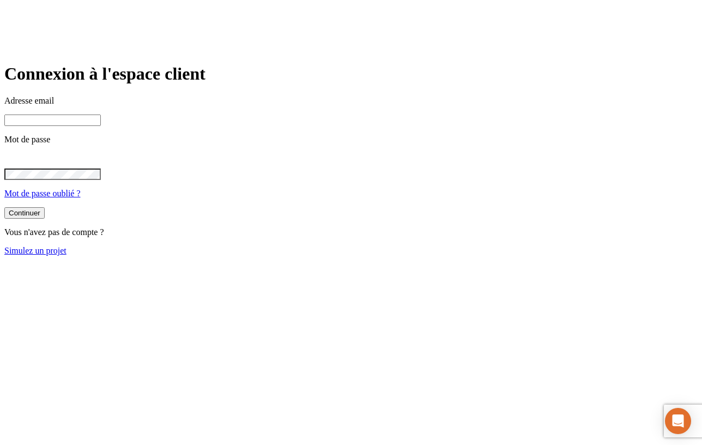 The height and width of the screenshot is (445, 702). Describe the element at coordinates (43, 193) in the screenshot. I see `a: Mot de passe oublié ?` at that location.